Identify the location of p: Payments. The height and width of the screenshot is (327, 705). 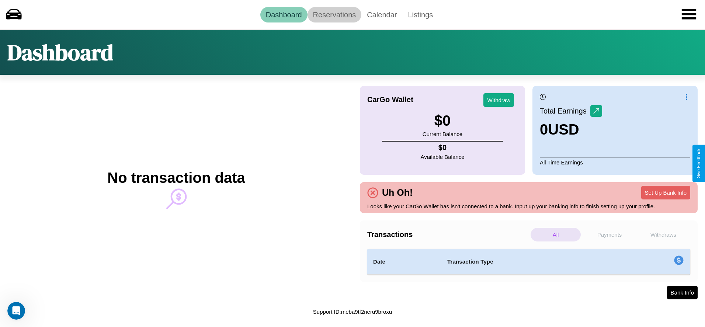
(609, 234).